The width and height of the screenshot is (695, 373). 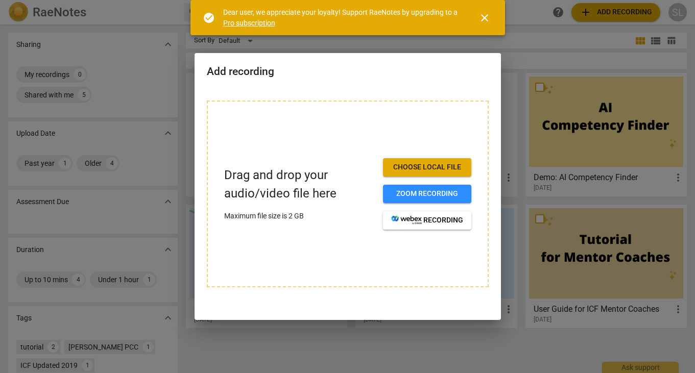 I want to click on span: check_circle, so click(x=209, y=18).